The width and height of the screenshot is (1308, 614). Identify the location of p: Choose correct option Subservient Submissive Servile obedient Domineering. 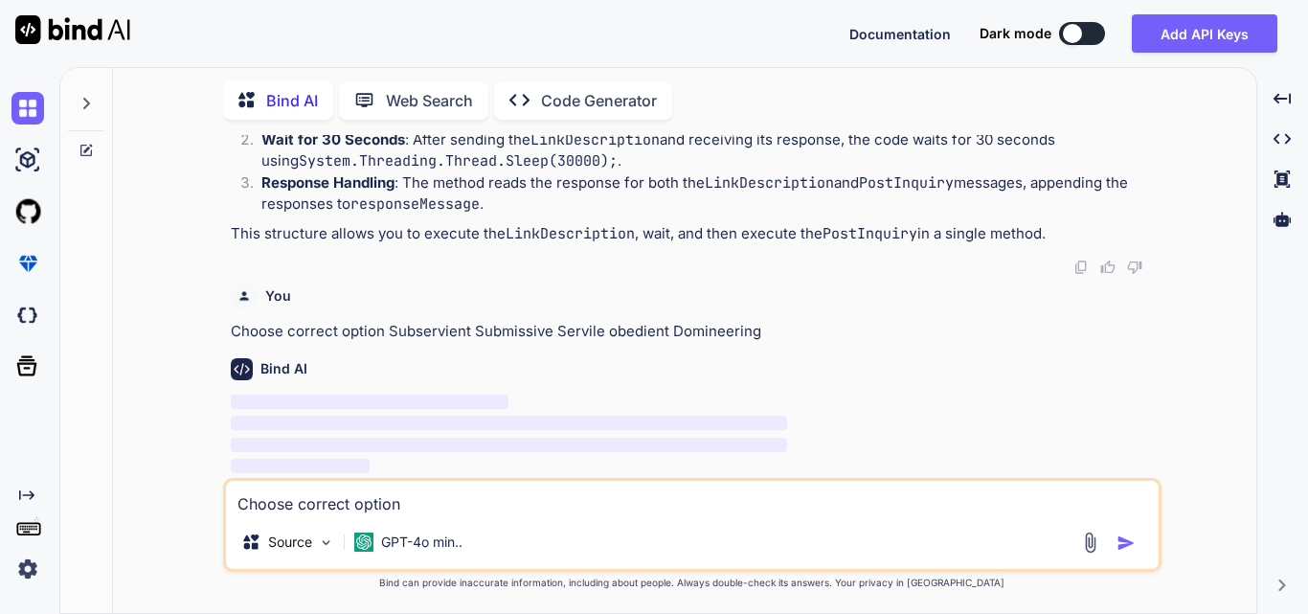
(694, 331).